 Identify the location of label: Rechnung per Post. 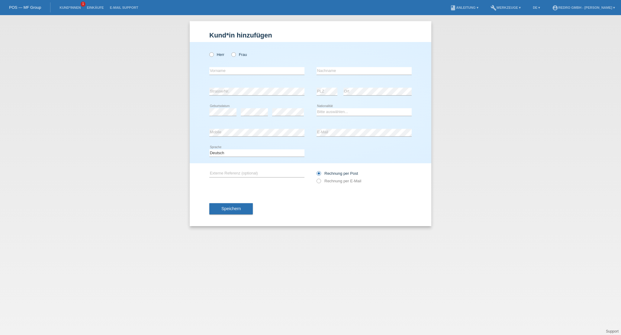
(337, 173).